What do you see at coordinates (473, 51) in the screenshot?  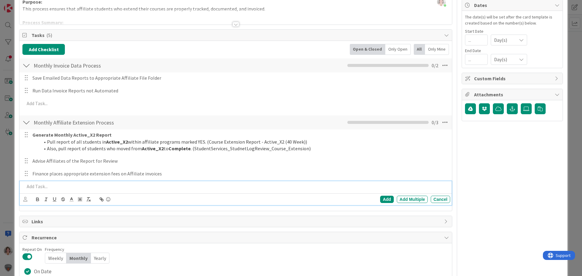 I see `span: End Date` at bounding box center [473, 51].